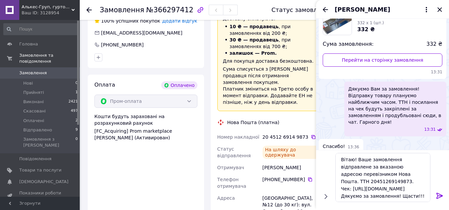 The width and height of the screenshot is (449, 210). Describe the element at coordinates (232, 183) in the screenshot. I see `span: Телефон отримувача` at that location.